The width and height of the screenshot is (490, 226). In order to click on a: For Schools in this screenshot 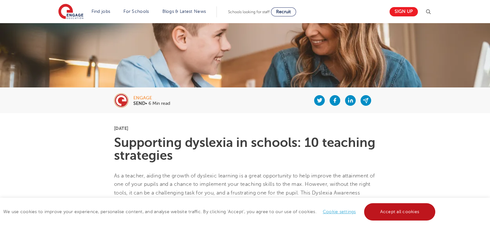, I will do `click(136, 11)`.